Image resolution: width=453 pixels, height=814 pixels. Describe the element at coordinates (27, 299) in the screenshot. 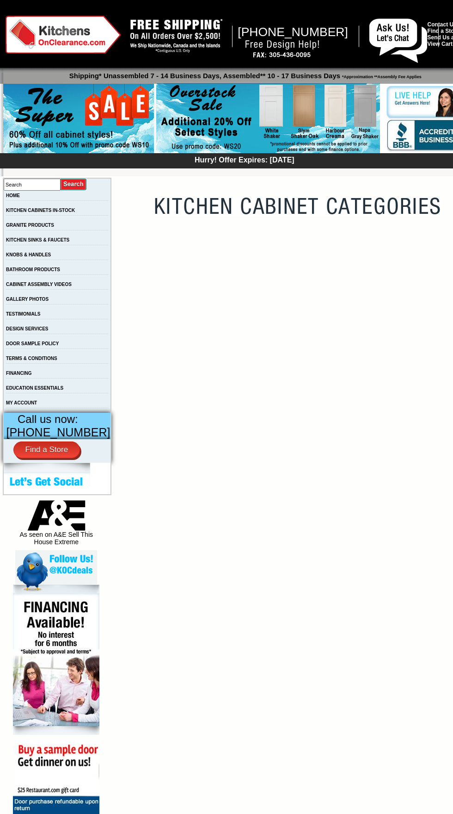

I see `a: GALLERY PHOTOS` at that location.